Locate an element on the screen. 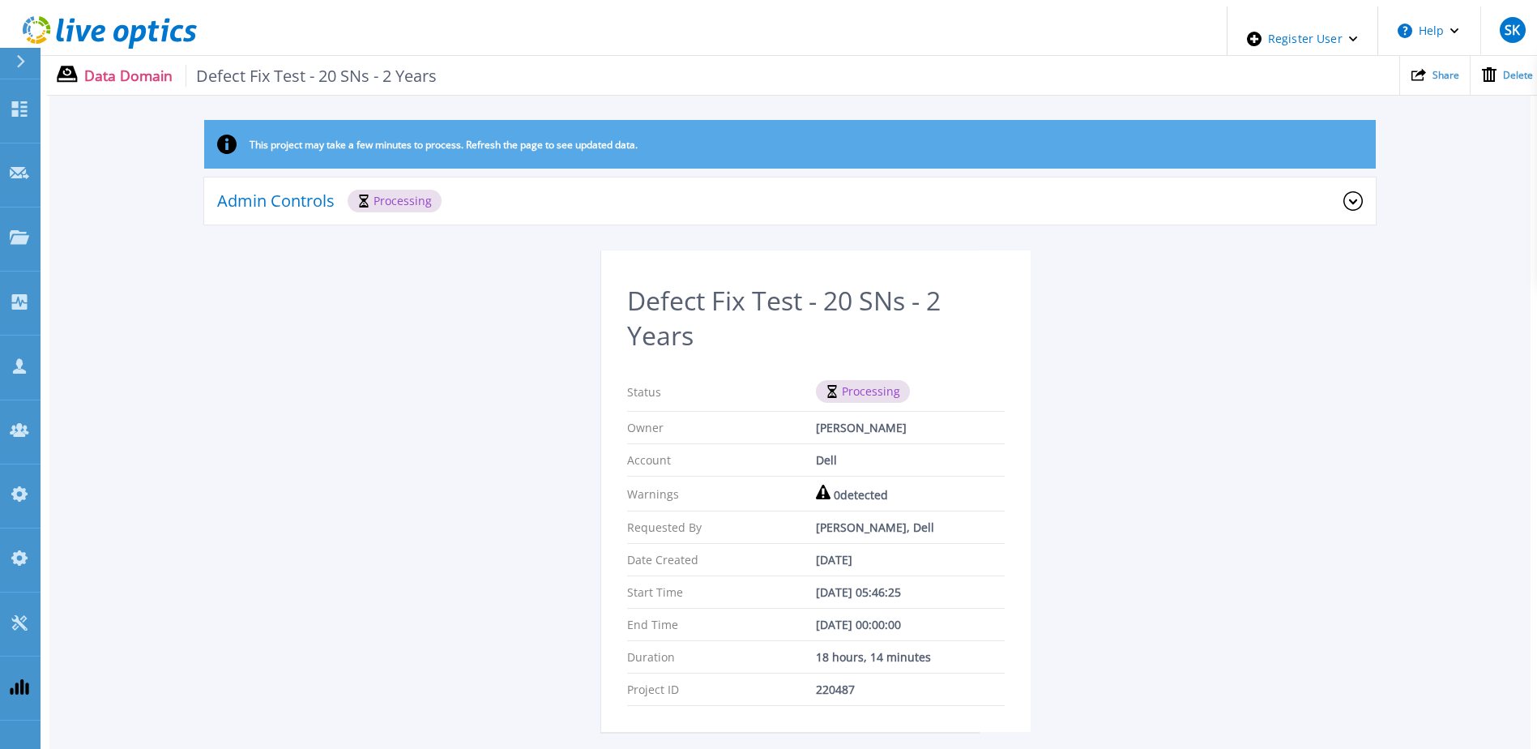 Image resolution: width=1537 pixels, height=749 pixels. span: Share is located at coordinates (1445, 75).